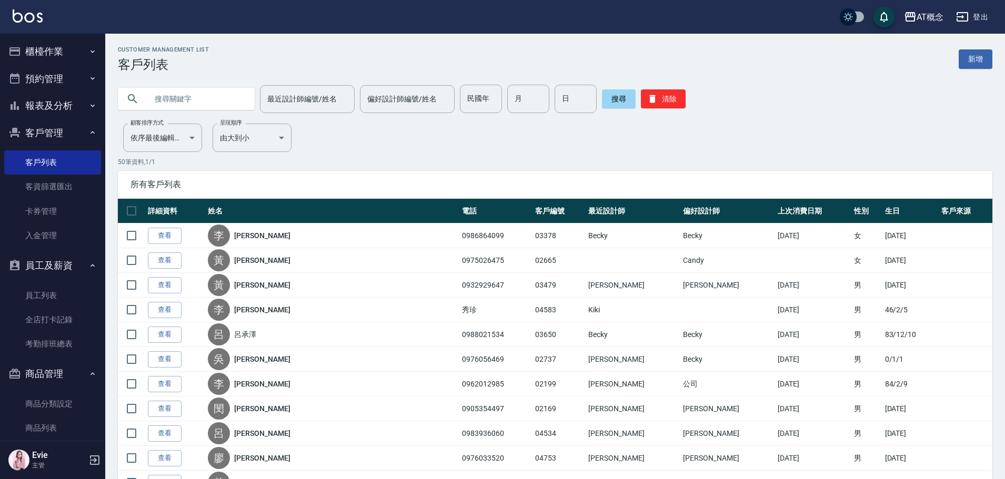  I want to click on td: 02737, so click(559, 359).